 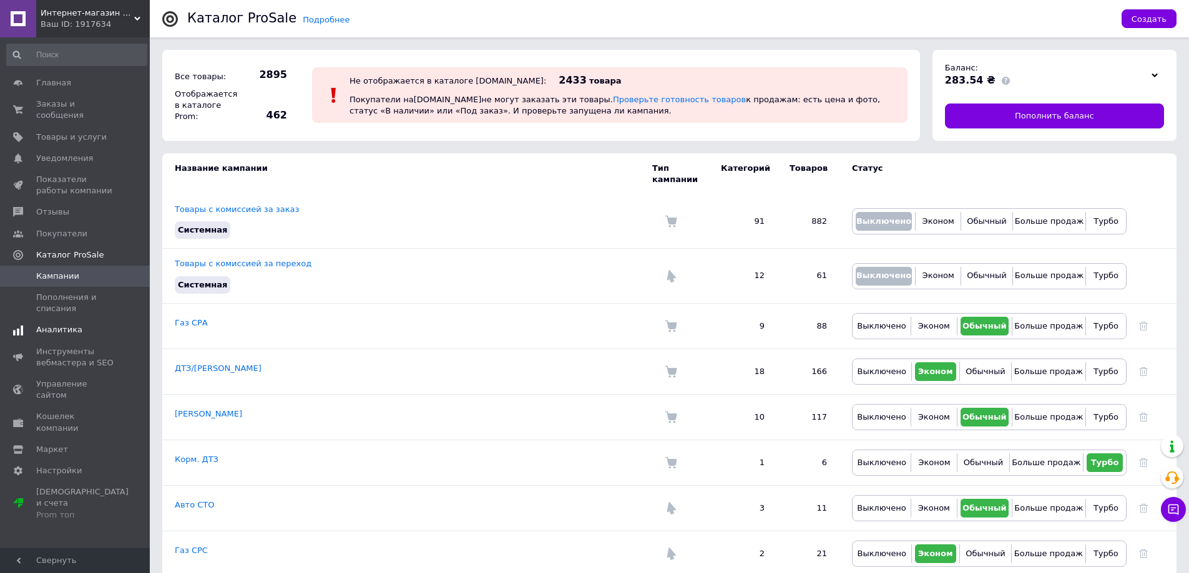 What do you see at coordinates (743, 417) in the screenshot?
I see `td: 10` at bounding box center [743, 417].